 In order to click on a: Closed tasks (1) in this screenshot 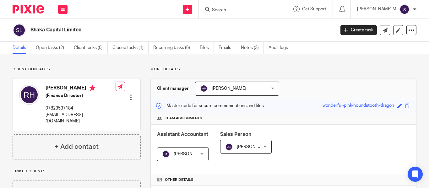, I will do `click(130, 48)`.